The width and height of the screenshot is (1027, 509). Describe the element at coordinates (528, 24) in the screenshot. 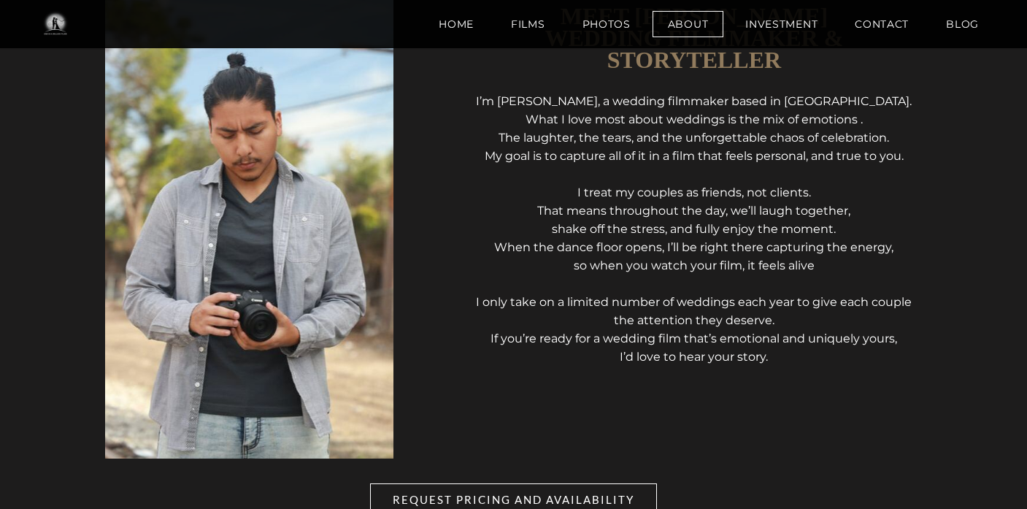

I see `a: Films` at that location.